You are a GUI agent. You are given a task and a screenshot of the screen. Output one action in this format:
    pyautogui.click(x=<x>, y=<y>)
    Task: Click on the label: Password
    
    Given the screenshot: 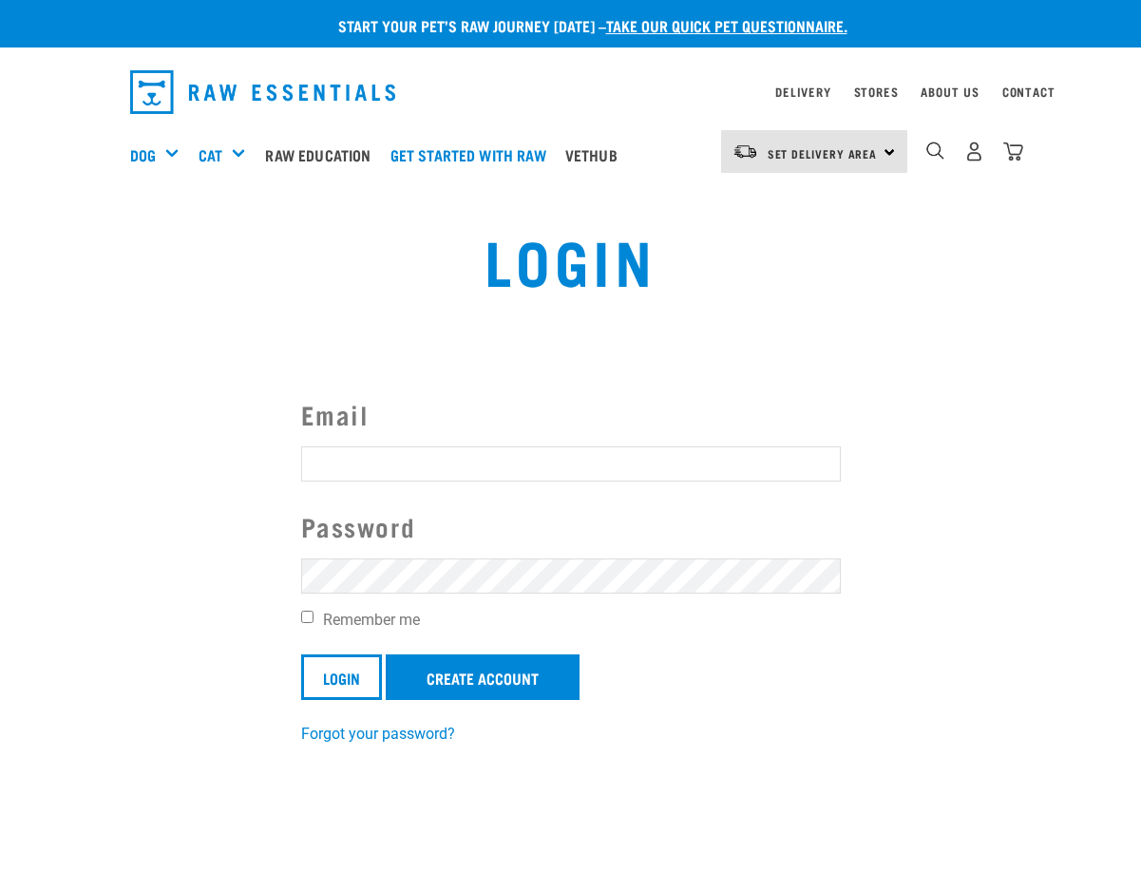 What is the action you would take?
    pyautogui.click(x=571, y=526)
    